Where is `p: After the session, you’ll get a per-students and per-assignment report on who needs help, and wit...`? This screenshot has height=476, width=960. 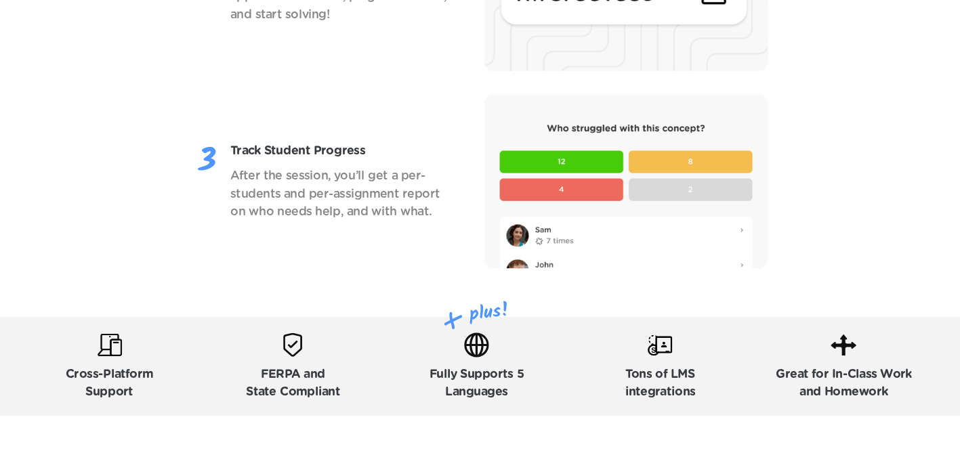
p: After the session, you’ll get a per-students and per-assignment report on who needs help, and wit... is located at coordinates (356, 220).